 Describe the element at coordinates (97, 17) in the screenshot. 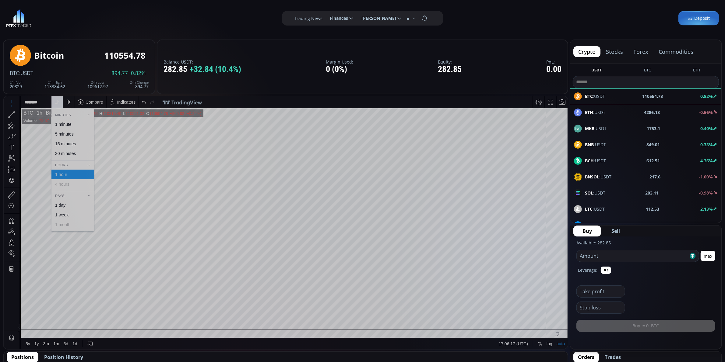

I see `div: H` at that location.